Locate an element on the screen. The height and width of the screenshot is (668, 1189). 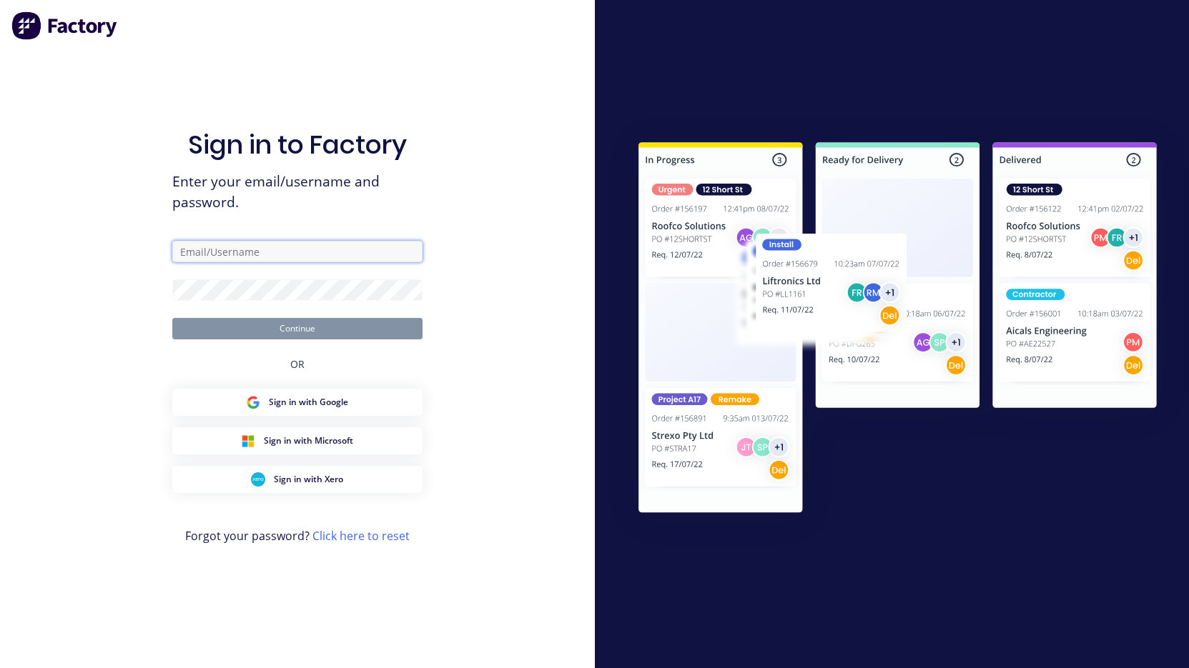
h1: Sign in to Factory is located at coordinates (297, 144).